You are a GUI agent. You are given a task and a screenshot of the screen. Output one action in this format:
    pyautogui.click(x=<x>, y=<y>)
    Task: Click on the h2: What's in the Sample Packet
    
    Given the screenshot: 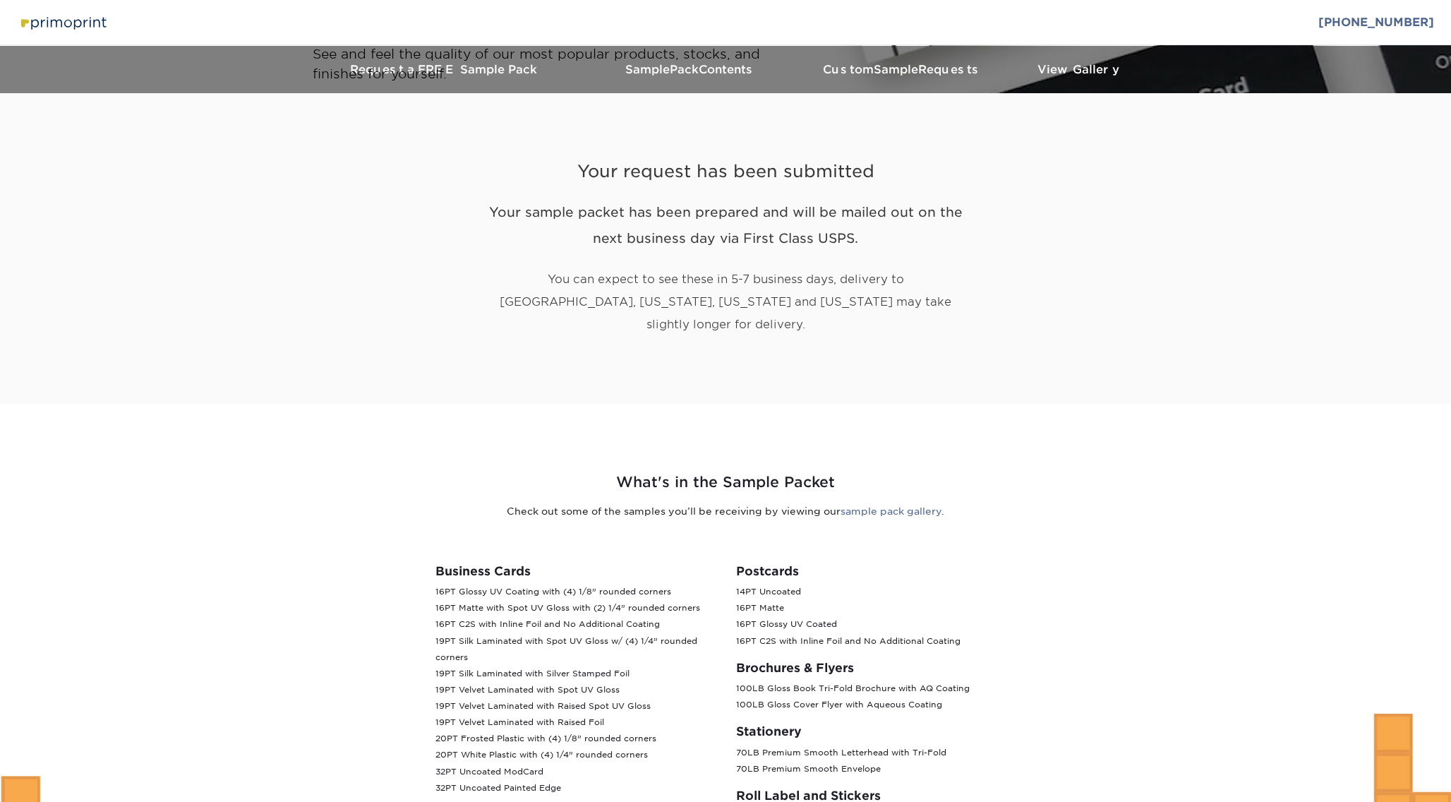 What is the action you would take?
    pyautogui.click(x=725, y=482)
    